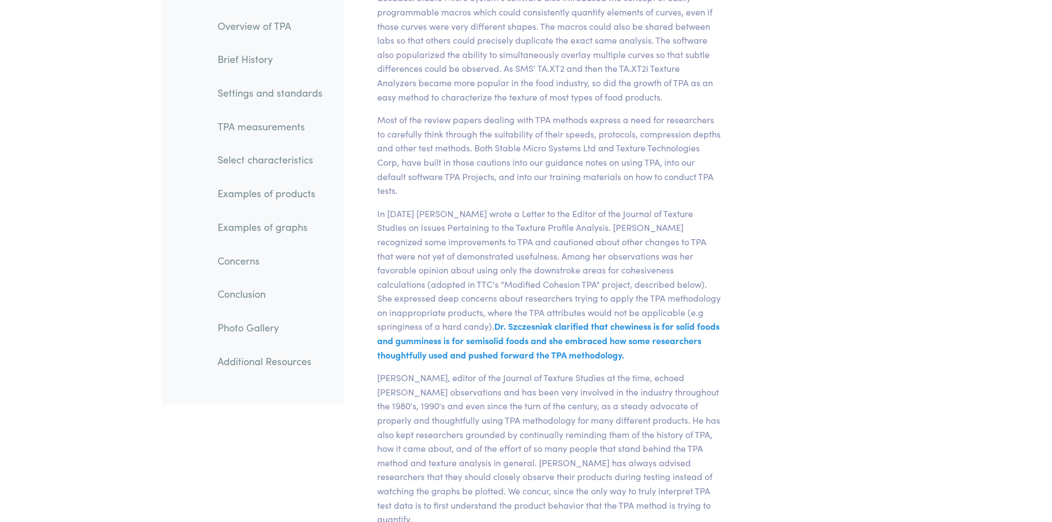  I want to click on a: Photo Gallery, so click(270, 327).